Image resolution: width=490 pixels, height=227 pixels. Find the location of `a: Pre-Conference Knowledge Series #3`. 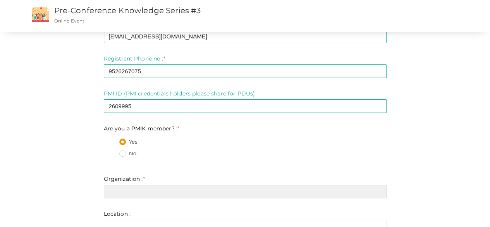

a: Pre-Conference Knowledge Series #3 is located at coordinates (127, 10).